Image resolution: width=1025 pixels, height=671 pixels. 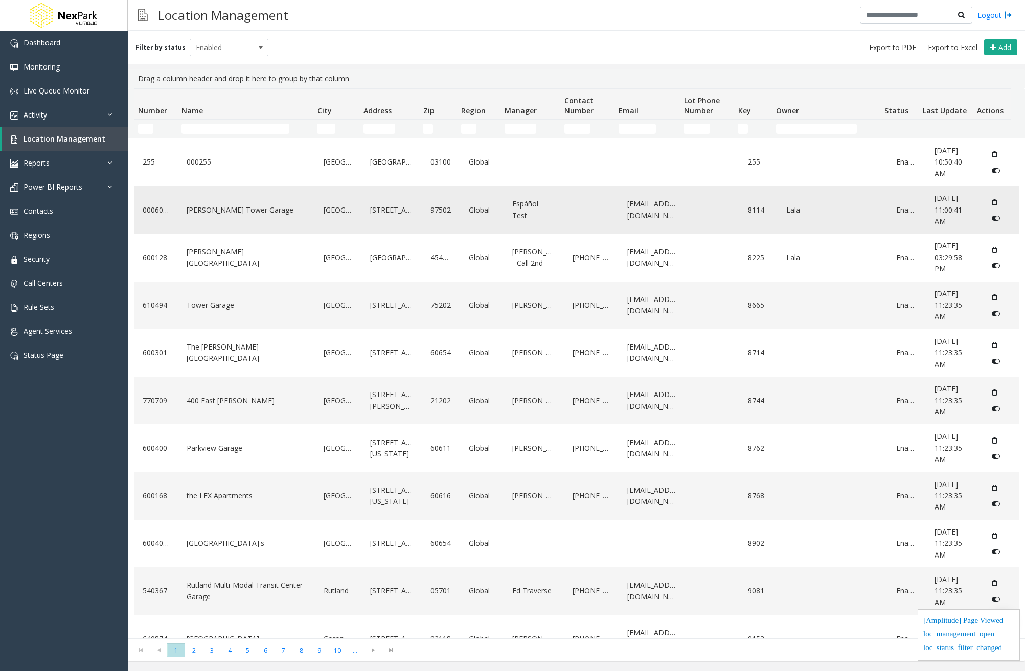 I want to click on span: Page 9, so click(x=319, y=650).